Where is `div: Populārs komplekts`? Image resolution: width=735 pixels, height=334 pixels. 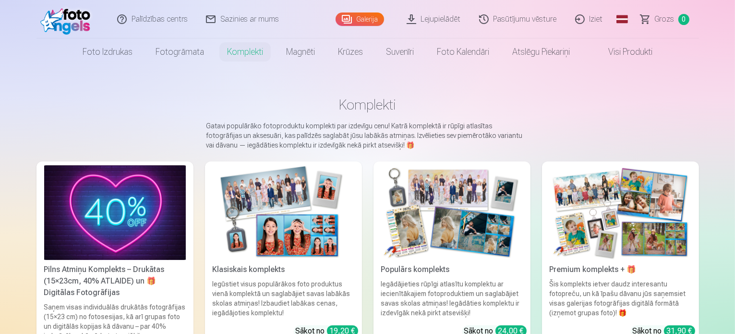 div: Populārs komplekts is located at coordinates (452, 269).